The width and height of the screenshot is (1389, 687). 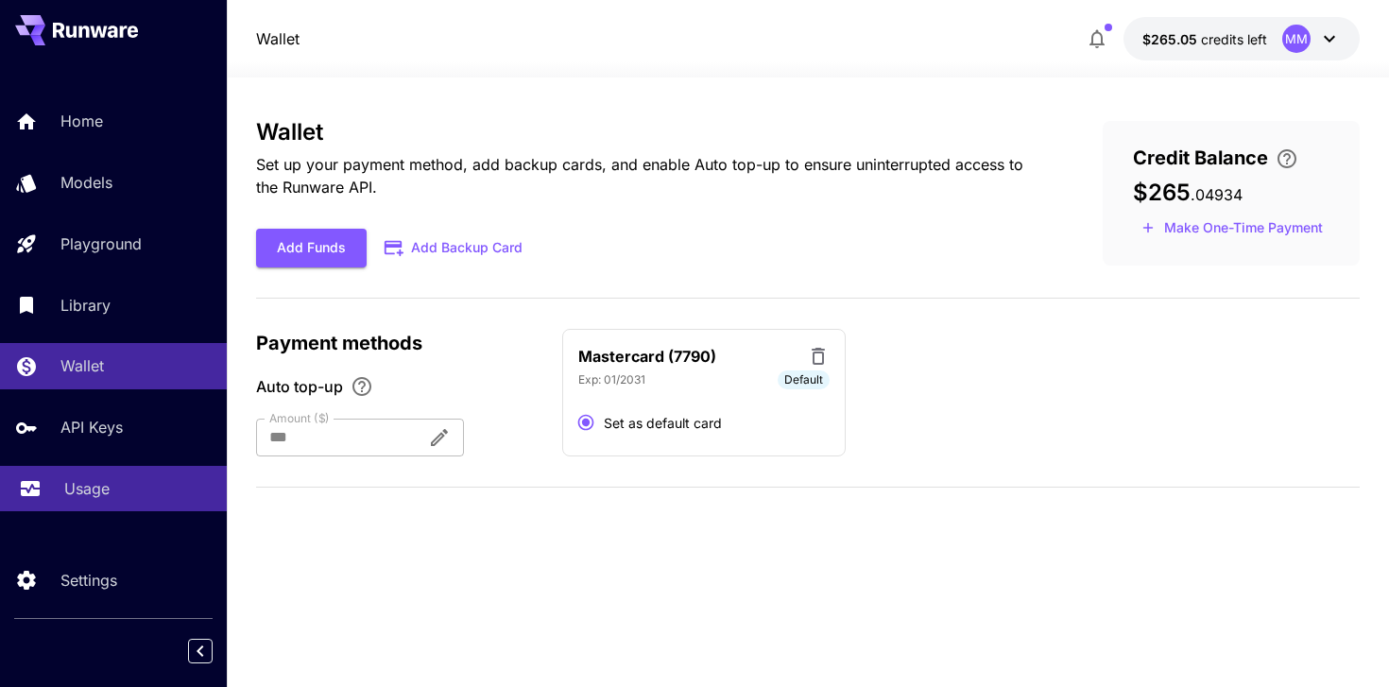 I want to click on span: Credit Balance, so click(x=1200, y=158).